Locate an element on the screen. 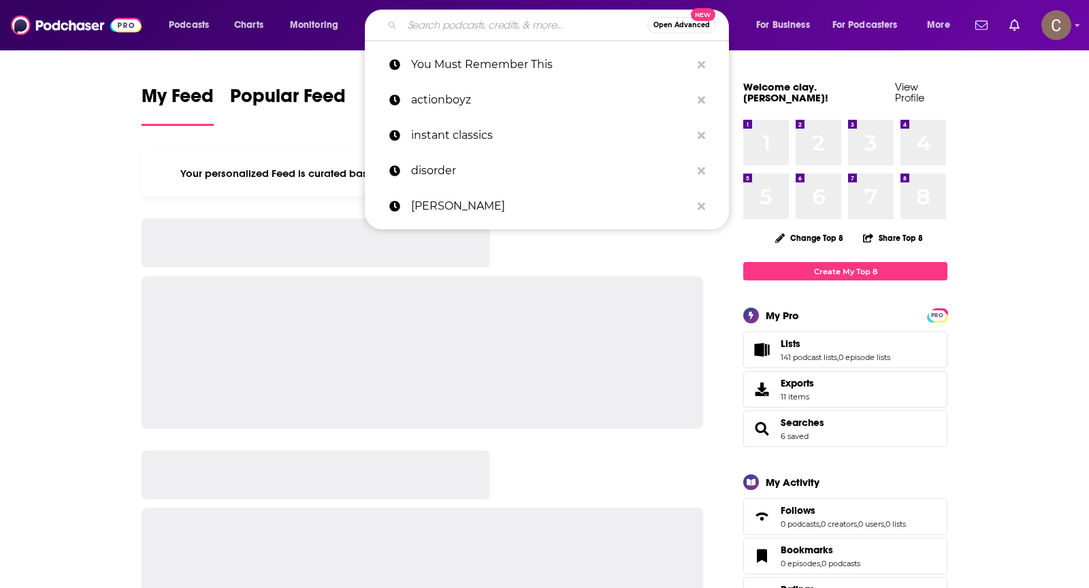 Image resolution: width=1089 pixels, height=588 pixels. span: For Podcasters is located at coordinates (865, 25).